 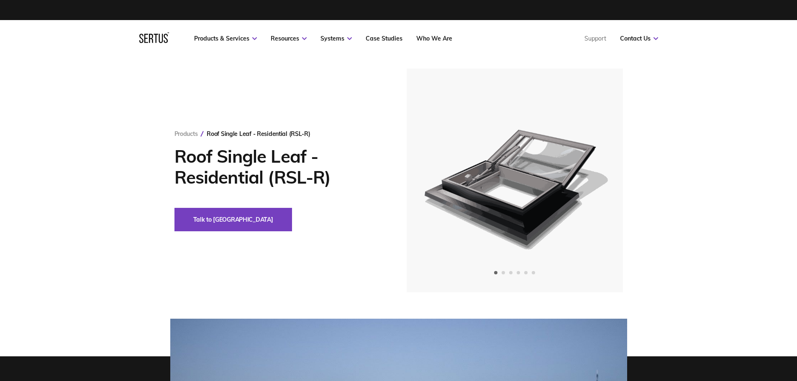 What do you see at coordinates (721, 332) in the screenshot?
I see `div: Chat Widget` at bounding box center [721, 332].